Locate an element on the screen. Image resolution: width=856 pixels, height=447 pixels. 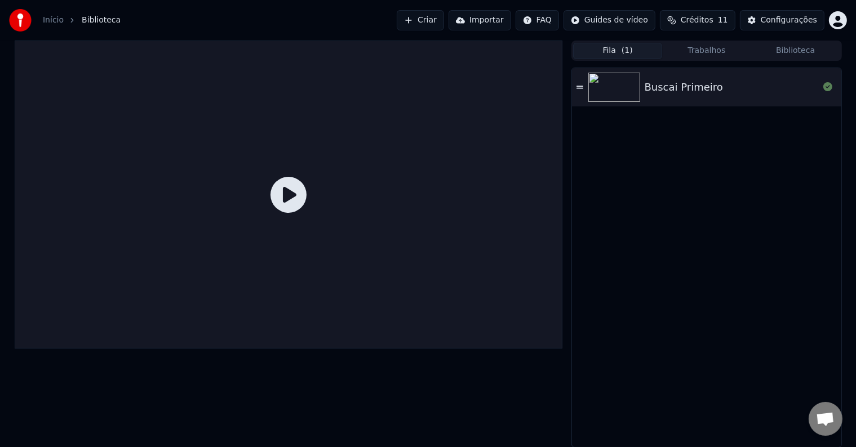
button: Importar is located at coordinates (479, 20).